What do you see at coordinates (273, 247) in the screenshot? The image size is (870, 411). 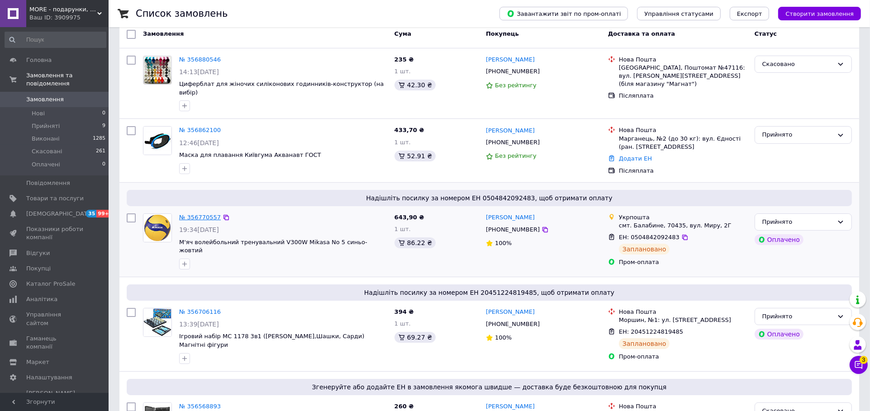 I see `a: М'яч волейбольний тренувальний V300W Mikasa No 5 синьо-жовтий` at bounding box center [273, 247].